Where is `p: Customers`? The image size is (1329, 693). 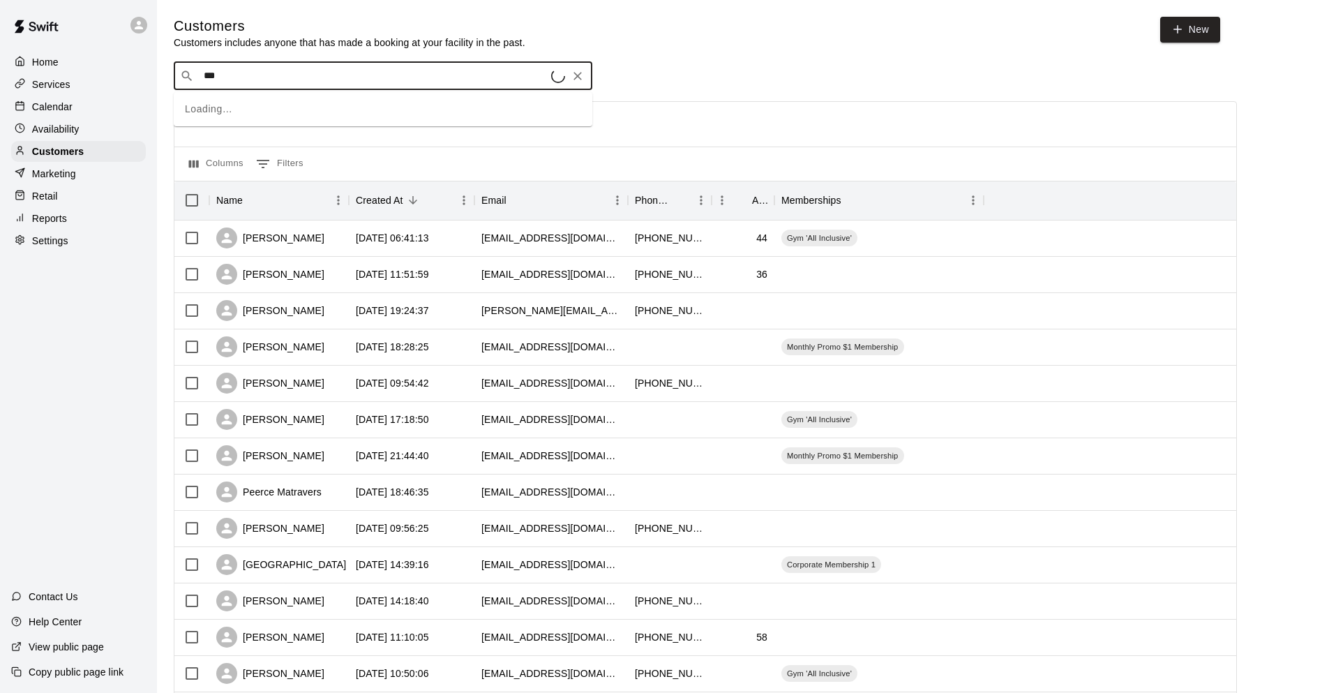
p: Customers is located at coordinates (58, 151).